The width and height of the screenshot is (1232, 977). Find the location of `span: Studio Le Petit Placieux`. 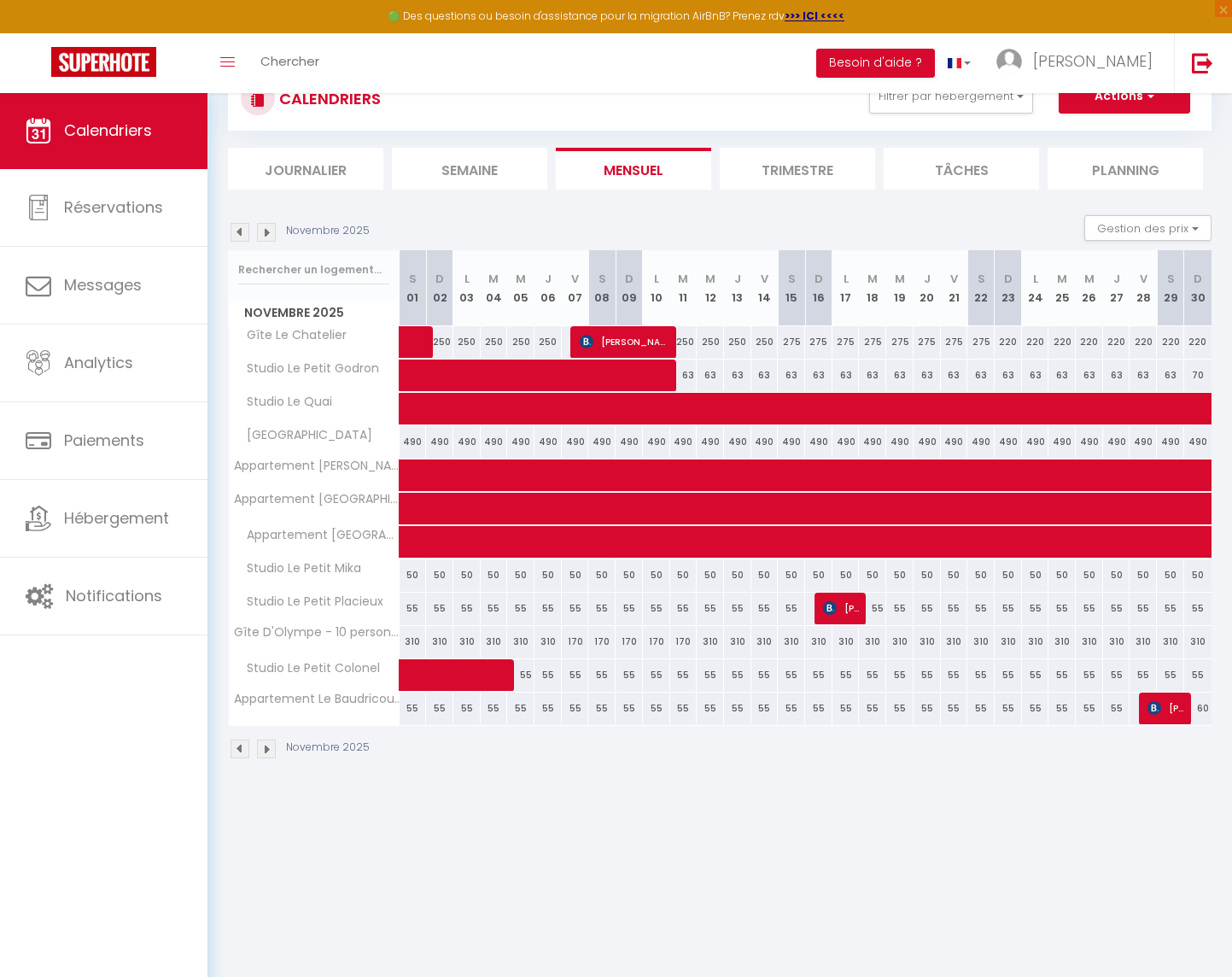

span: Studio Le Petit Placieux is located at coordinates (309, 602).